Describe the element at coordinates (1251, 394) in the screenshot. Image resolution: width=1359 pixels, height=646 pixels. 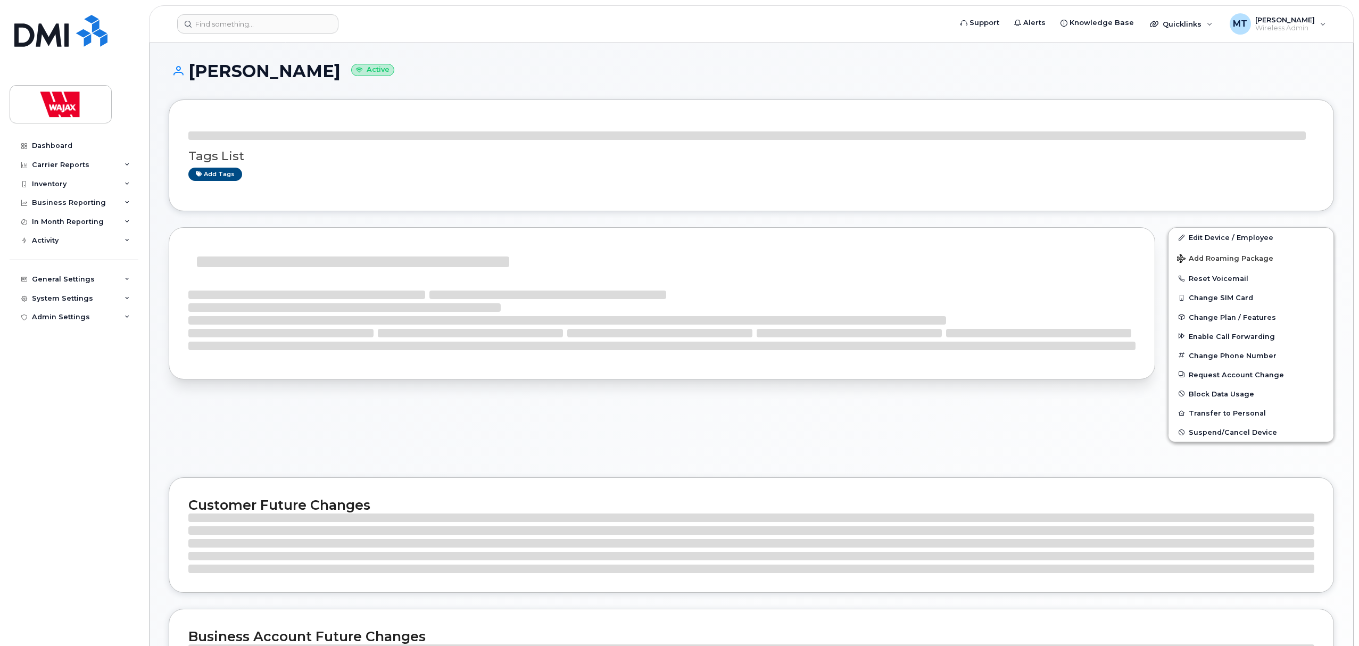
I see `button: Block Data Usage` at that location.